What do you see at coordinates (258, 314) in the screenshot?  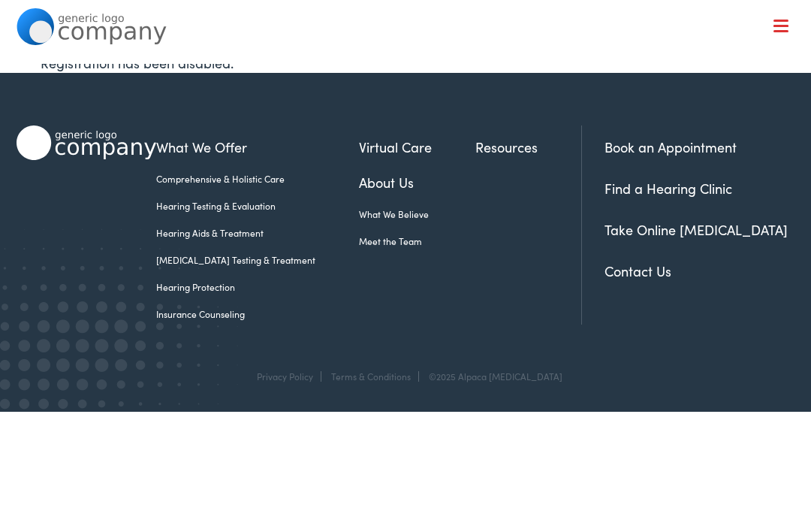 I see `a: Insurance Counseling` at bounding box center [258, 314].